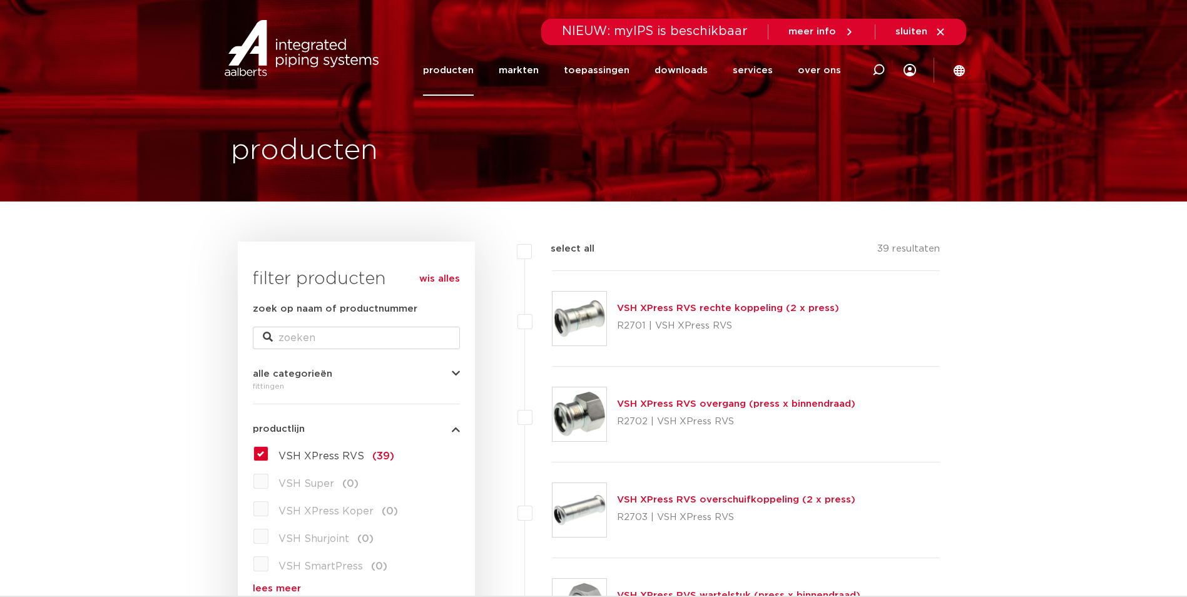 The width and height of the screenshot is (1187, 597). Describe the element at coordinates (563, 249) in the screenshot. I see `label: select all` at that location.